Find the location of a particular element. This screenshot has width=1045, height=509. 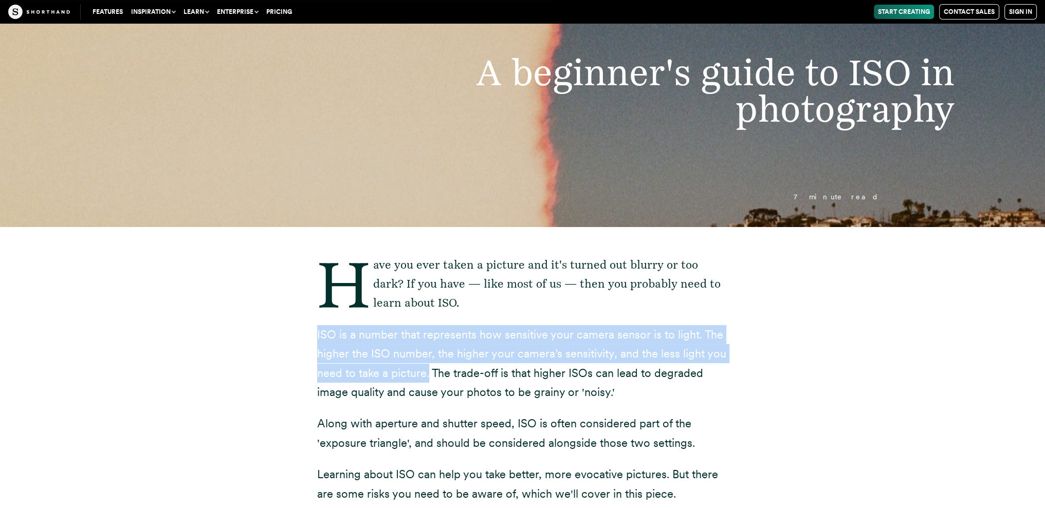

button: Inspiration is located at coordinates (153, 12).